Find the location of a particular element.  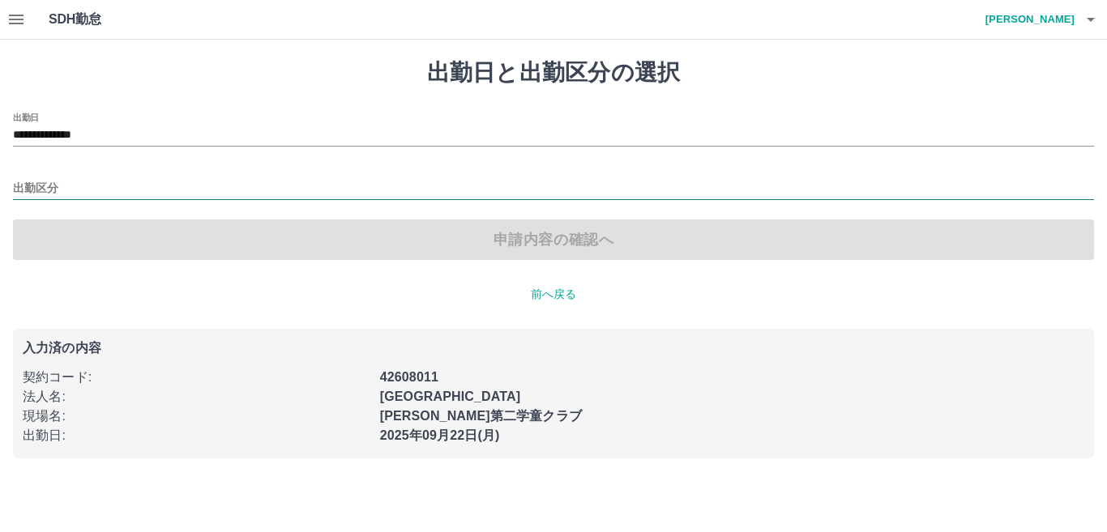

p: 法人名 : is located at coordinates (196, 397).